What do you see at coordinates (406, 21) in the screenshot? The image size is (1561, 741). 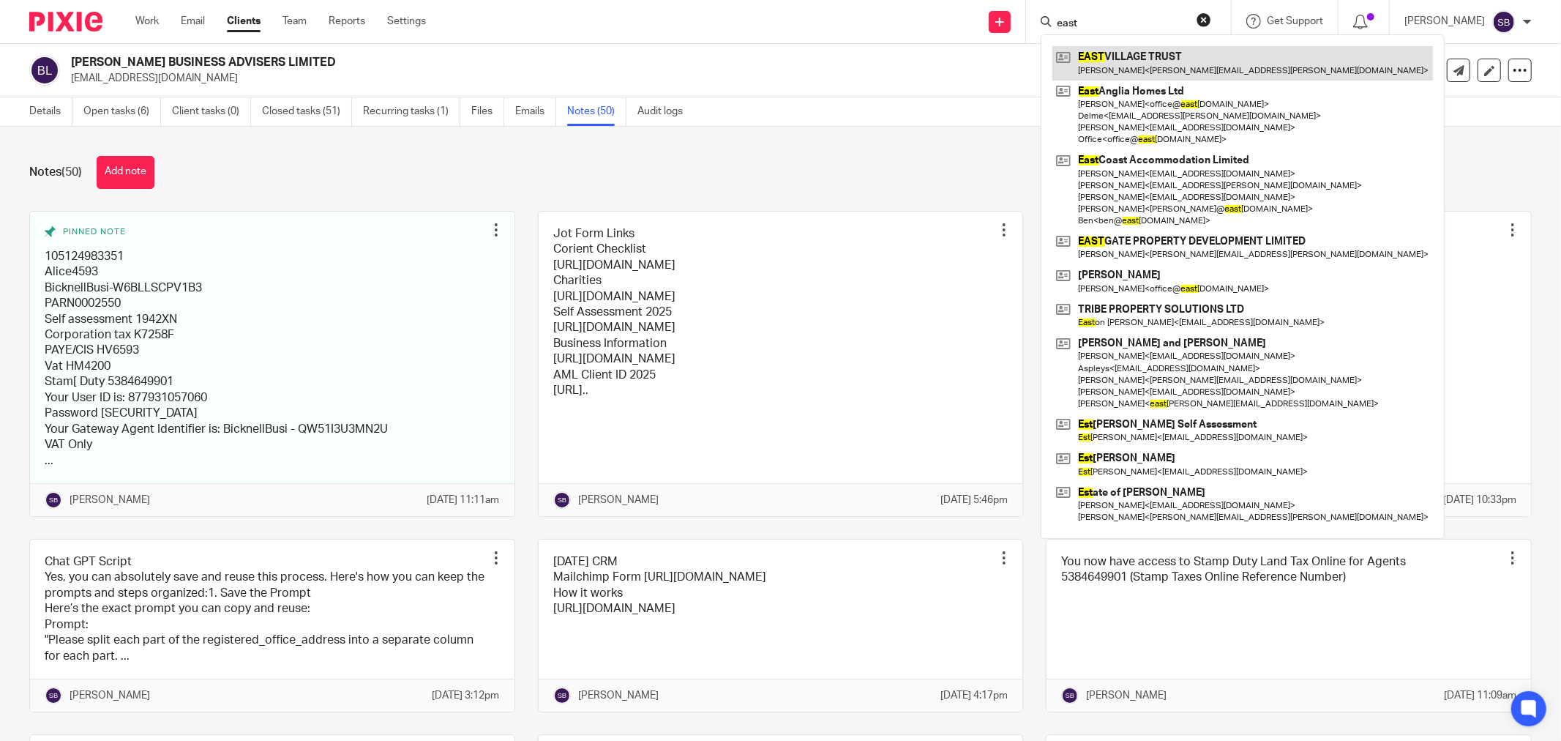 I see `a: Settings` at bounding box center [406, 21].